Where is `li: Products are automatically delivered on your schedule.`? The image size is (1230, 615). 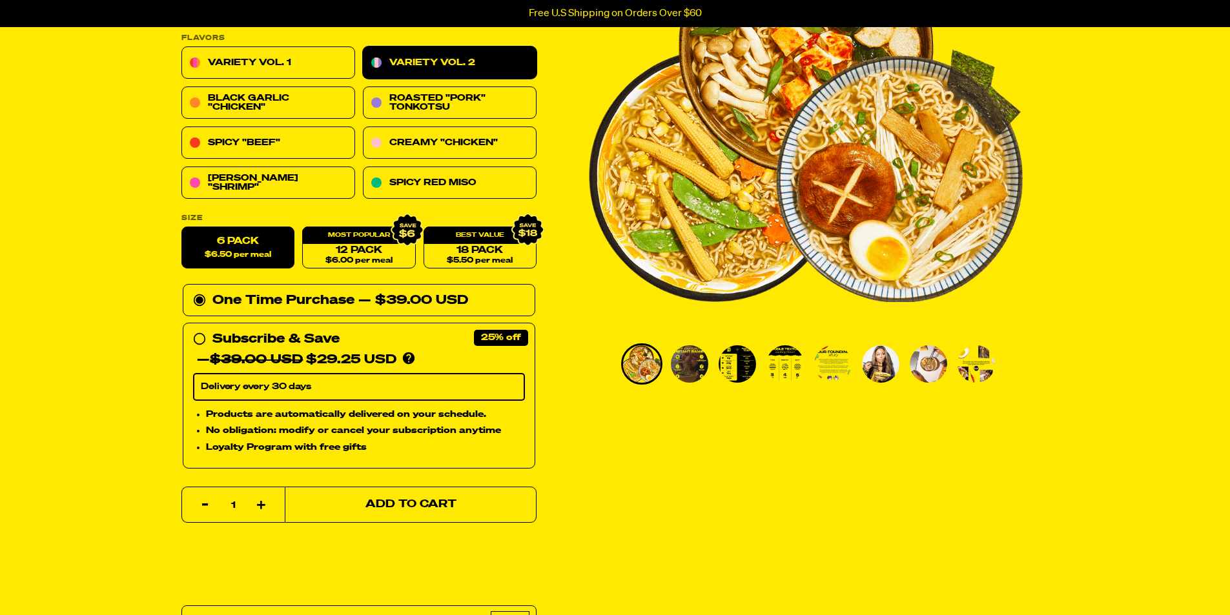
li: Products are automatically delivered on your schedule. is located at coordinates (365, 414).